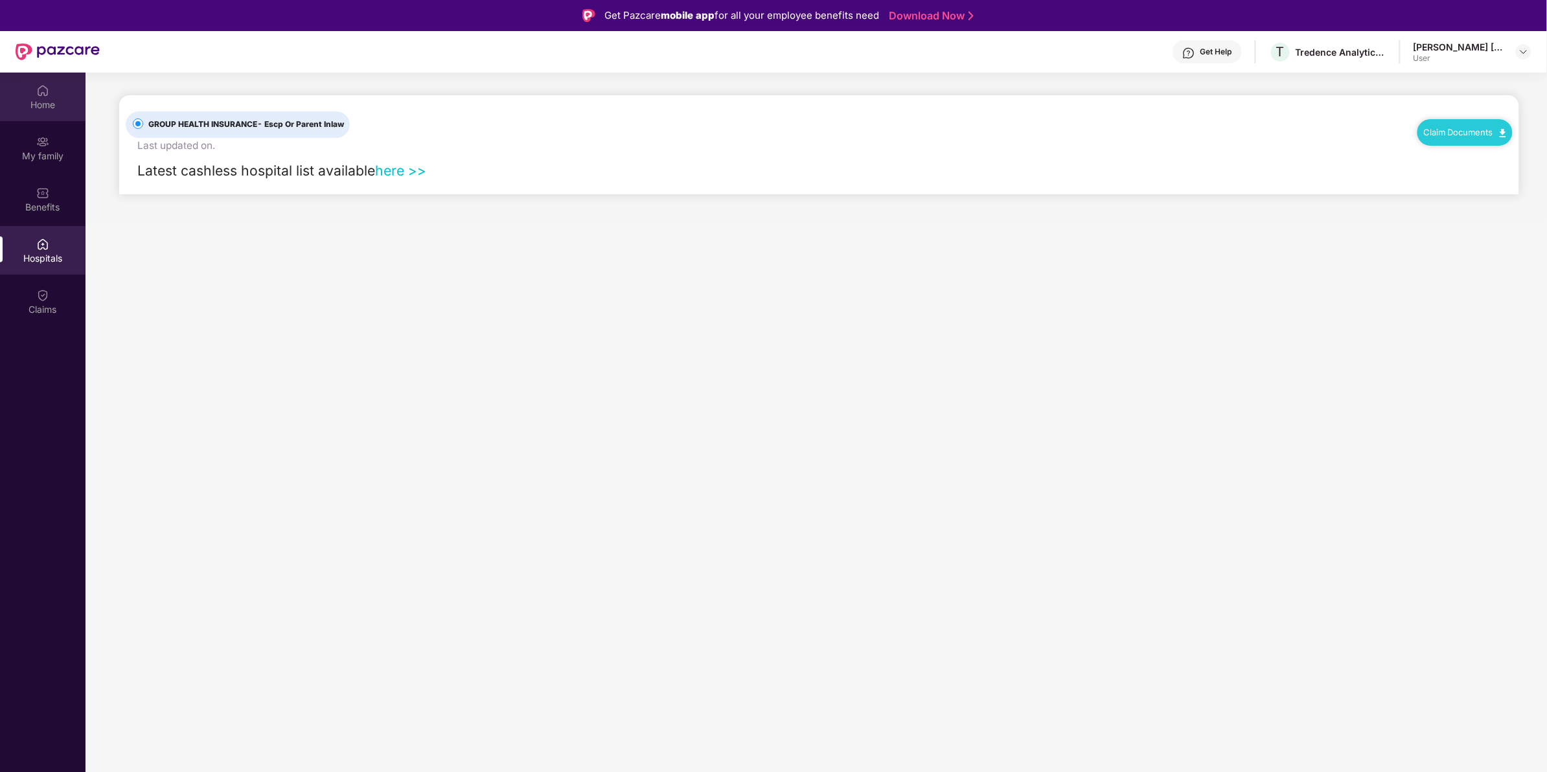 The image size is (1547, 772). Describe the element at coordinates (43, 91) in the screenshot. I see `img: svg+xml;base64,PHN2ZyBpZD0iSG9tZSIgeG1sbnM9Imh0dHA6Ly93d3cudzMub3JnLzIwMDAvc3ZnIiB3aWR0aD0iMjAiIG...` at that location.